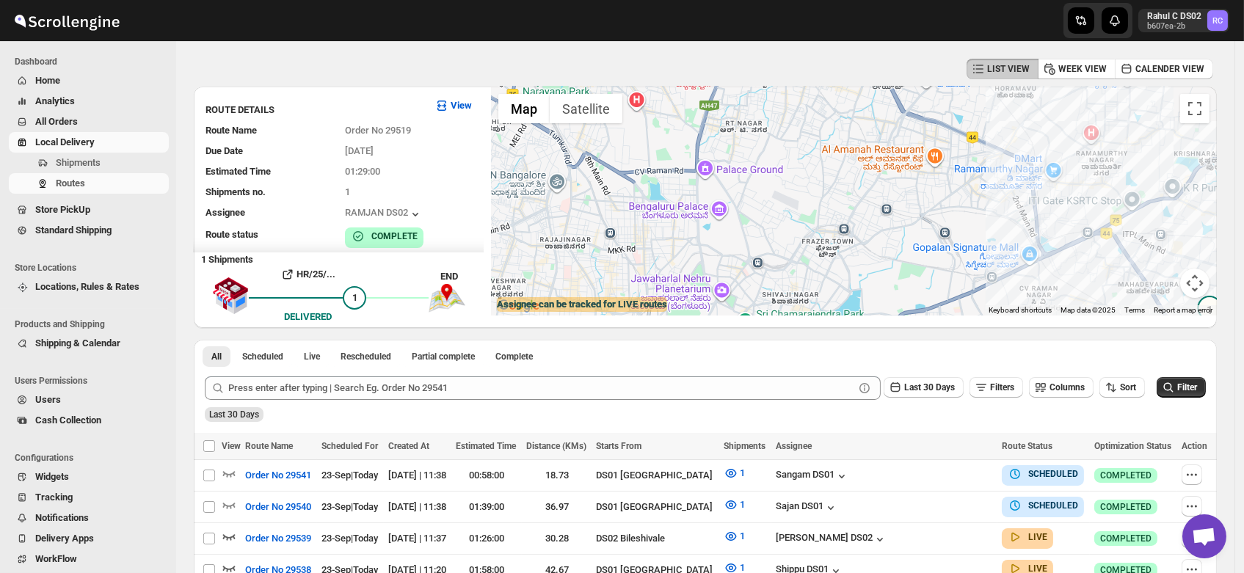  Describe the element at coordinates (278, 539) in the screenshot. I see `button: Order No 29539` at that location.